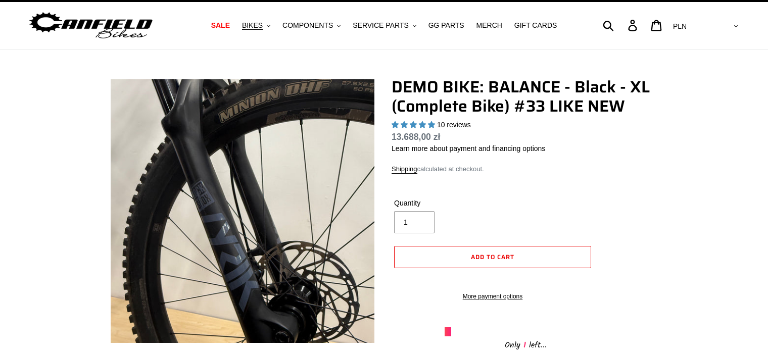  What do you see at coordinates (416, 137) in the screenshot?
I see `span: 13.688,00 zł` at bounding box center [416, 137].